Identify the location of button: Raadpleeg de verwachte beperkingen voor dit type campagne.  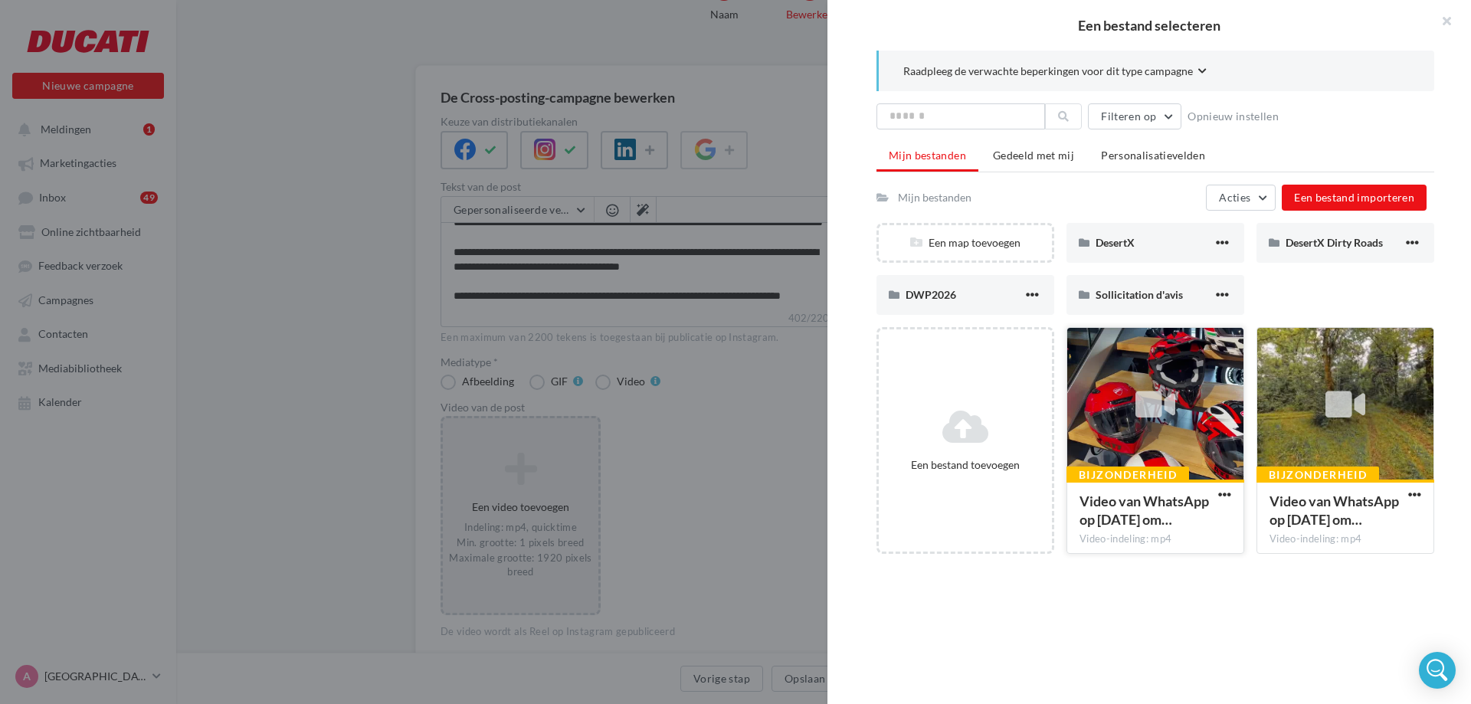
(1055, 72).